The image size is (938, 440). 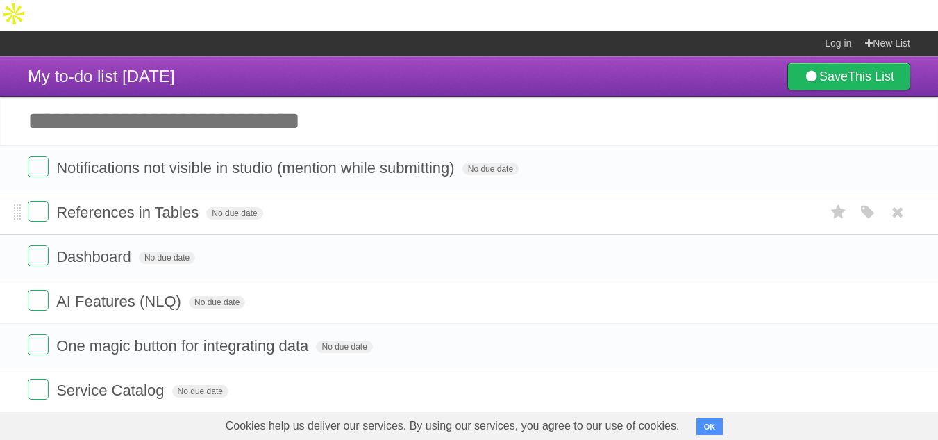 I want to click on a: New List, so click(x=888, y=43).